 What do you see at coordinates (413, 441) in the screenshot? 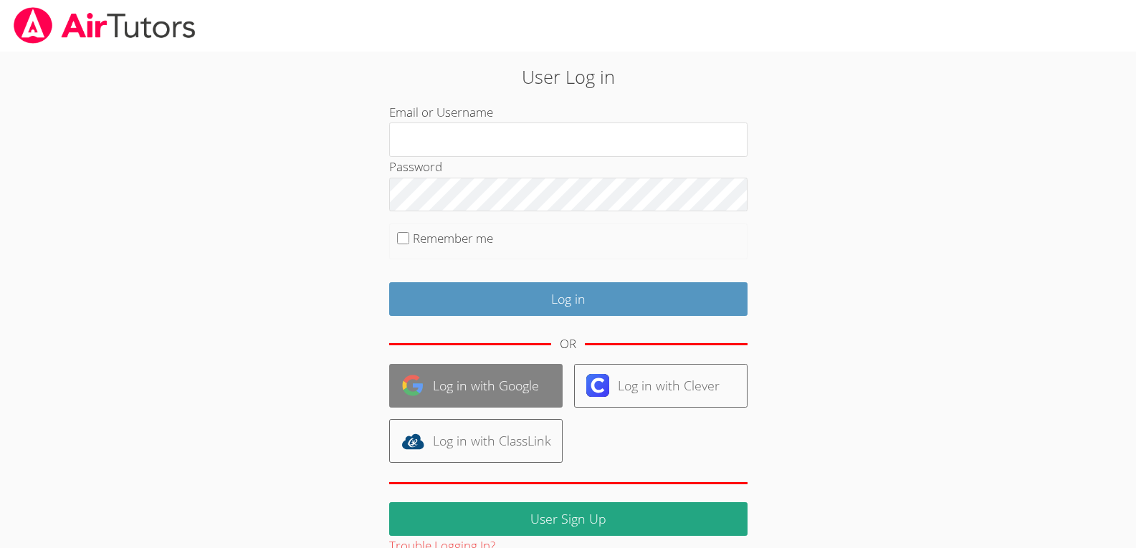
I see `img: classlink-logo-d6bb404cc1216ec64c9a2012d9dc4662098be43eaf13dc465df04b49fa7ab582.svg` at bounding box center [413, 441].